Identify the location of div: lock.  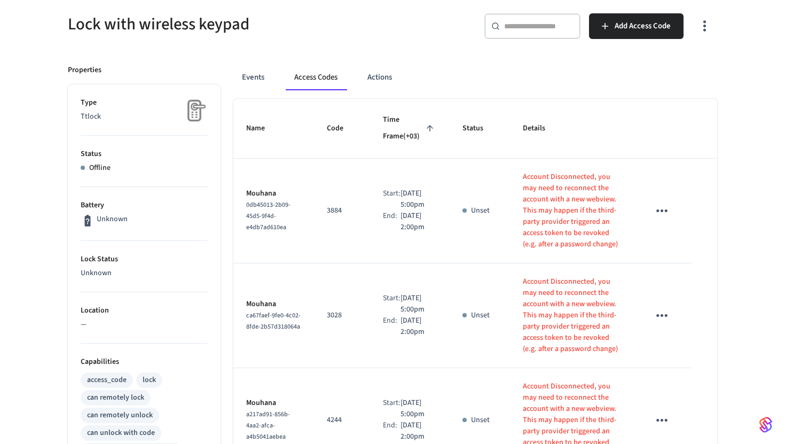
(149, 380).